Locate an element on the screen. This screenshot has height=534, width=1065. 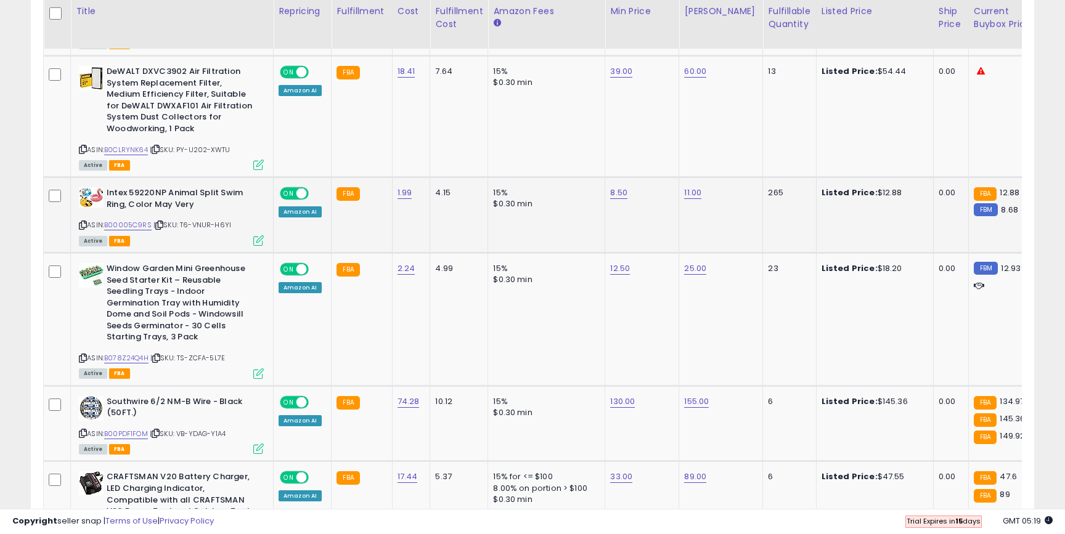
span: 145.36 is located at coordinates (1012, 418).